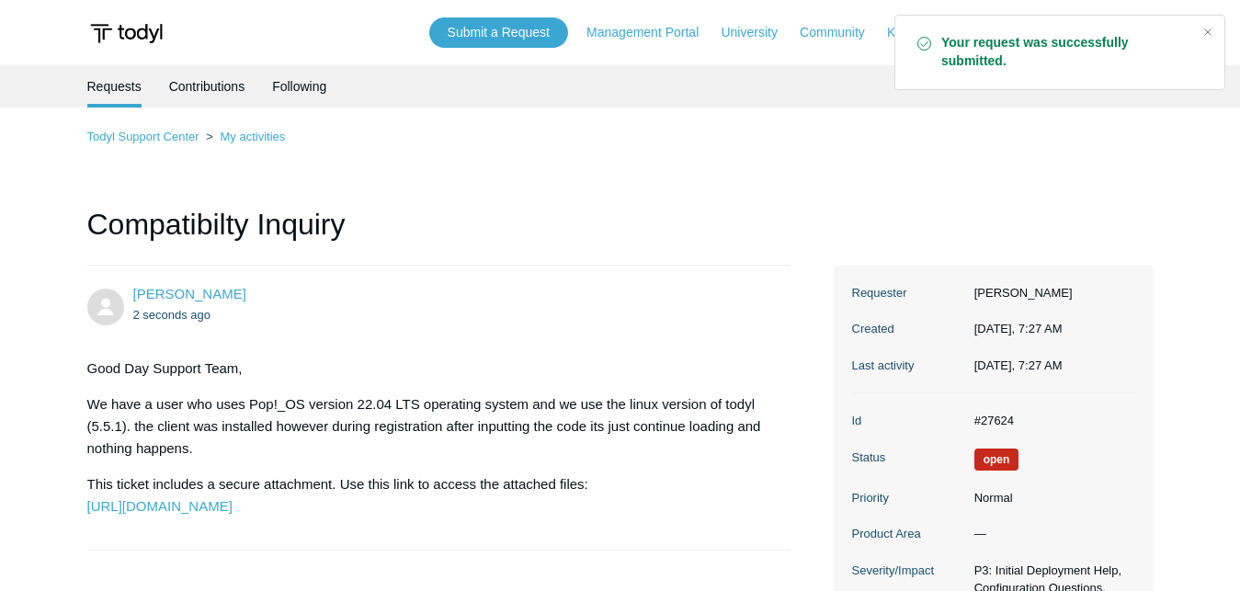 Image resolution: width=1240 pixels, height=591 pixels. What do you see at coordinates (430, 369) in the screenshot?
I see `p: Good Day Support Team,` at bounding box center [430, 369].